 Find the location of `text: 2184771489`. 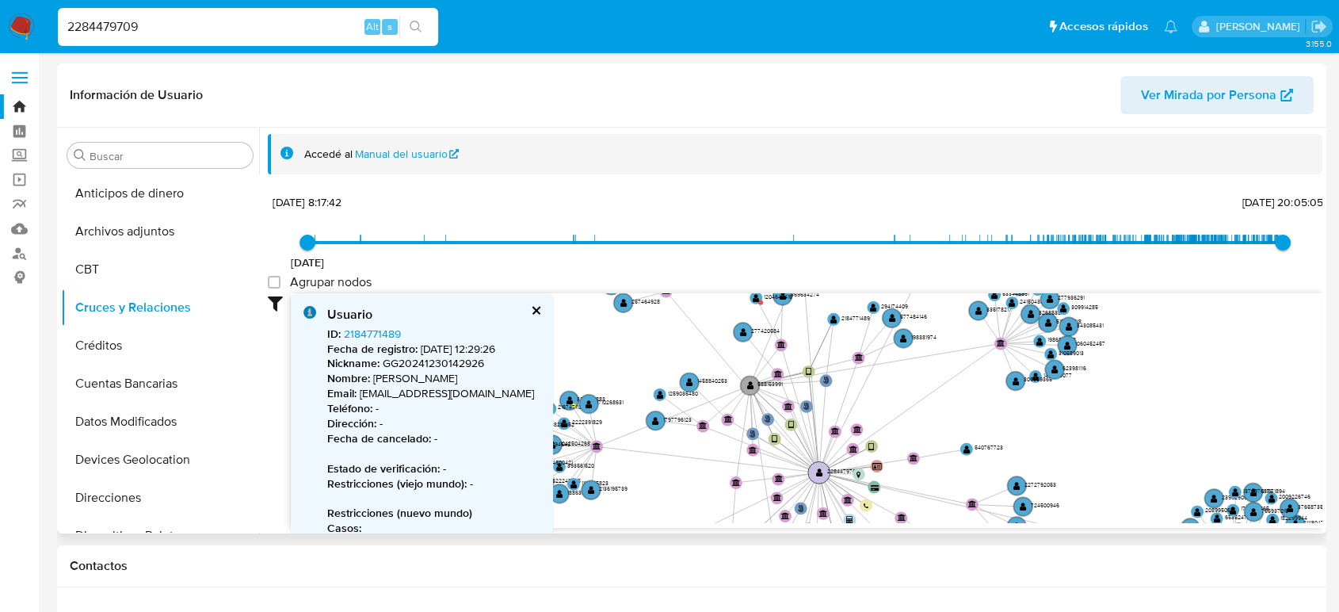

text: 2184771489 is located at coordinates (856, 318).